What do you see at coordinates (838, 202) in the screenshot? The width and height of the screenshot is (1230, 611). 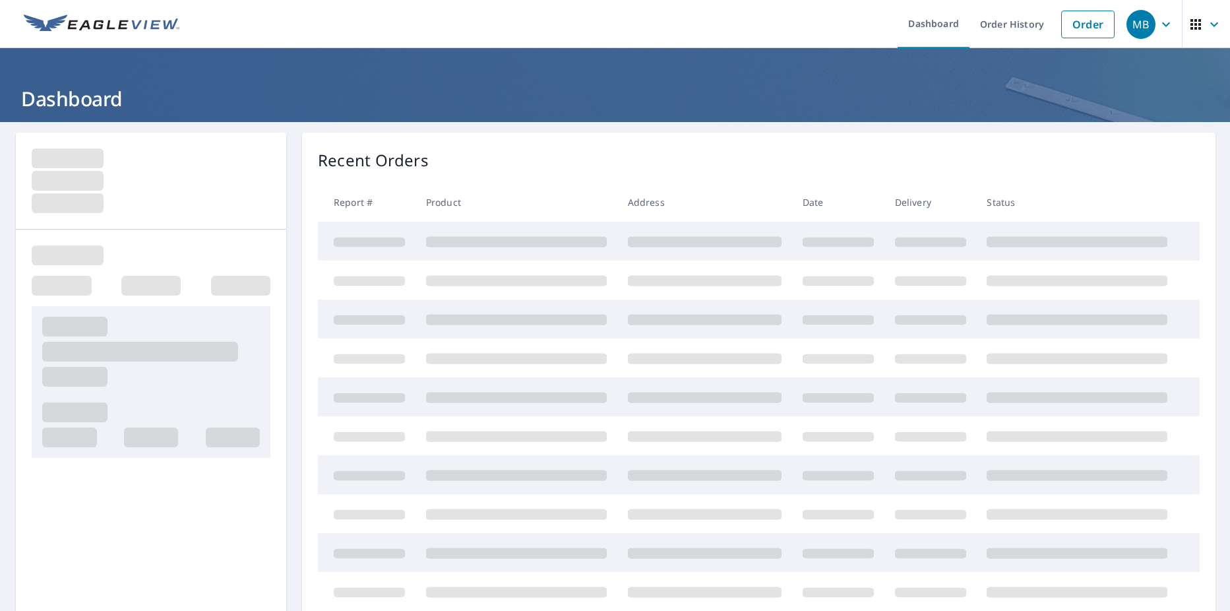 I see `th: Date` at bounding box center [838, 202].